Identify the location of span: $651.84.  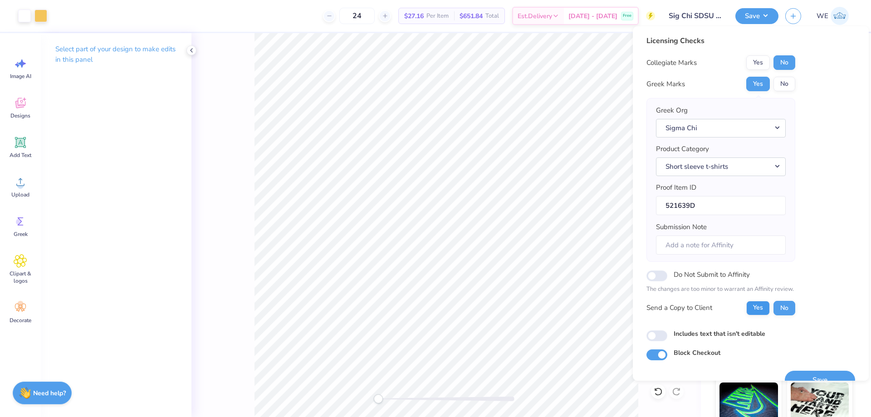
(471, 16).